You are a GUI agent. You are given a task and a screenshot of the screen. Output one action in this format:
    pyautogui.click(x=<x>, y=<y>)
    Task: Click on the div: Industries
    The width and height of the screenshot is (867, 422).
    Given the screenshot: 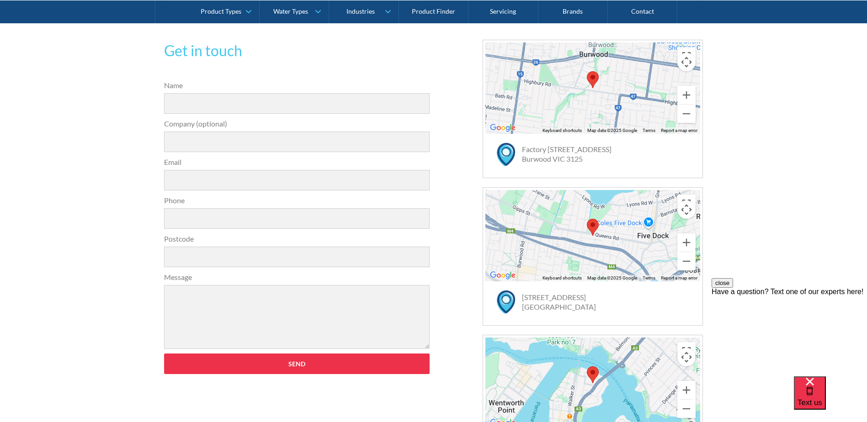 What is the action you would take?
    pyautogui.click(x=360, y=11)
    